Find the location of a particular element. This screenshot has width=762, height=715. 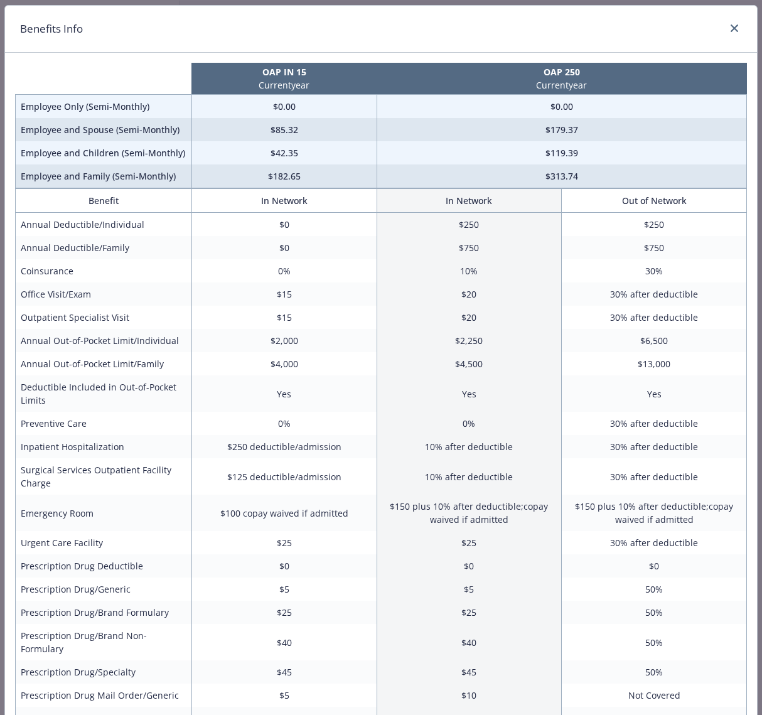

td: $4,500 is located at coordinates (469, 364).